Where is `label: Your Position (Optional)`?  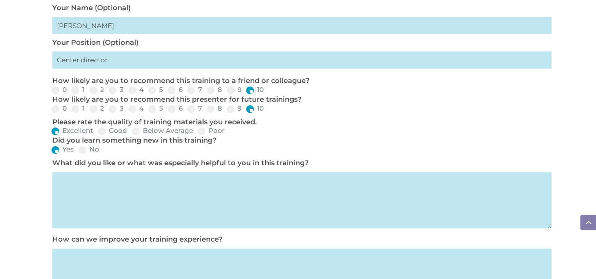 label: Your Position (Optional) is located at coordinates (95, 43).